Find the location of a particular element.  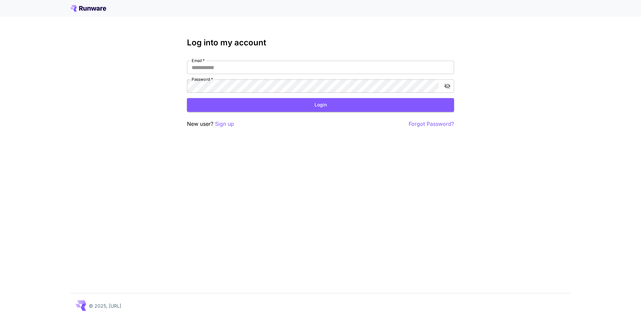

button: Forgot Password? is located at coordinates (432, 124).